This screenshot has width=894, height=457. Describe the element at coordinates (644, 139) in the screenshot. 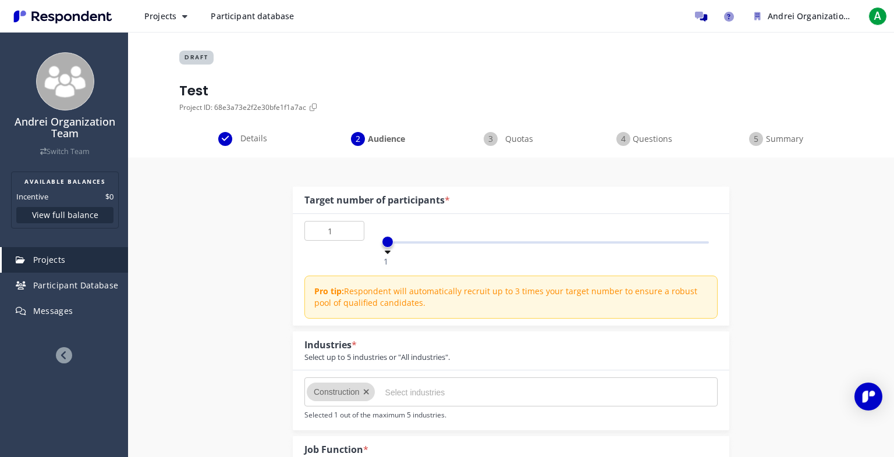

I see `div: Questions` at that location.